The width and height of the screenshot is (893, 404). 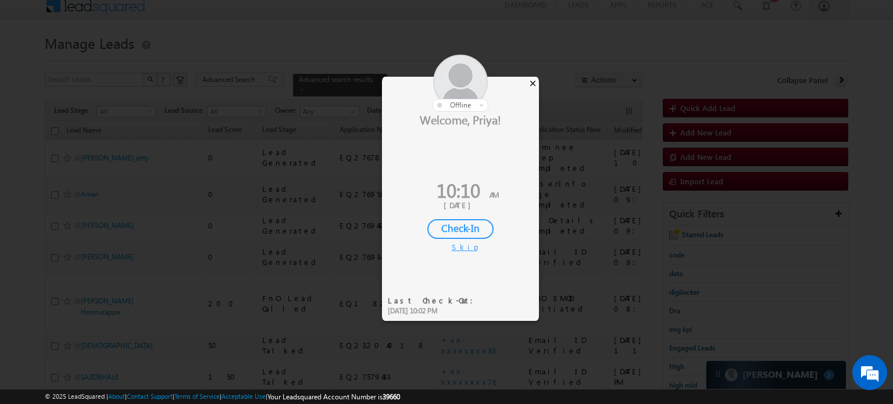 I want to click on div: Skip, so click(x=461, y=247).